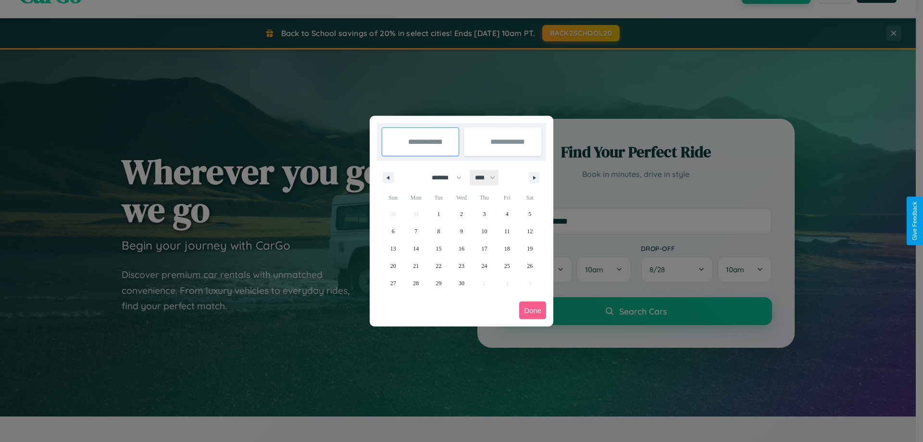  What do you see at coordinates (484, 248) in the screenshot?
I see `button: 17` at bounding box center [484, 248].